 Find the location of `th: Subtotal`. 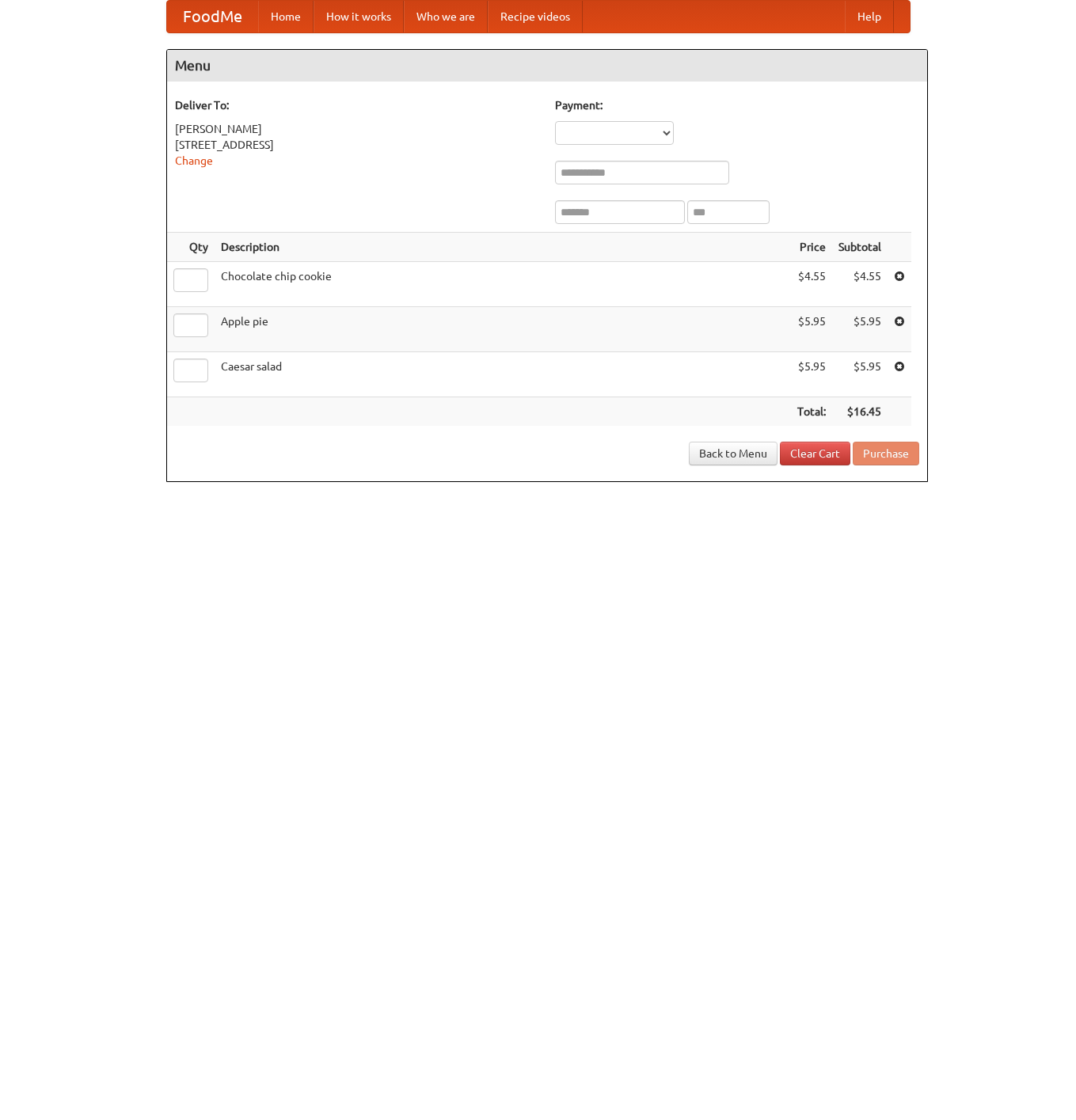

th: Subtotal is located at coordinates (860, 247).